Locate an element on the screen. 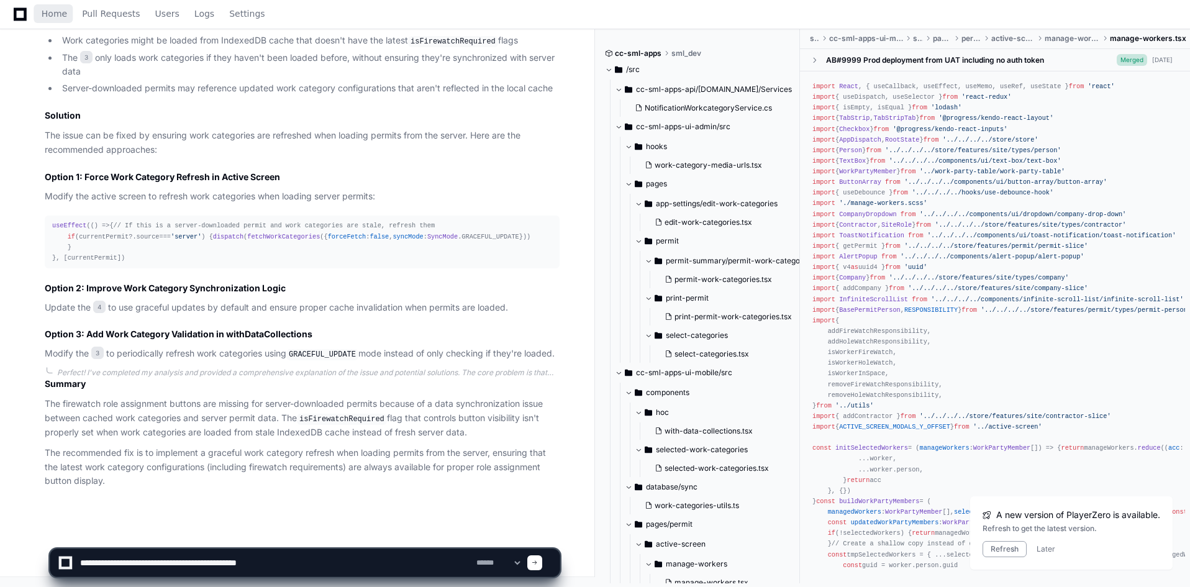  span: with-data-collections.tsx is located at coordinates (708, 431).